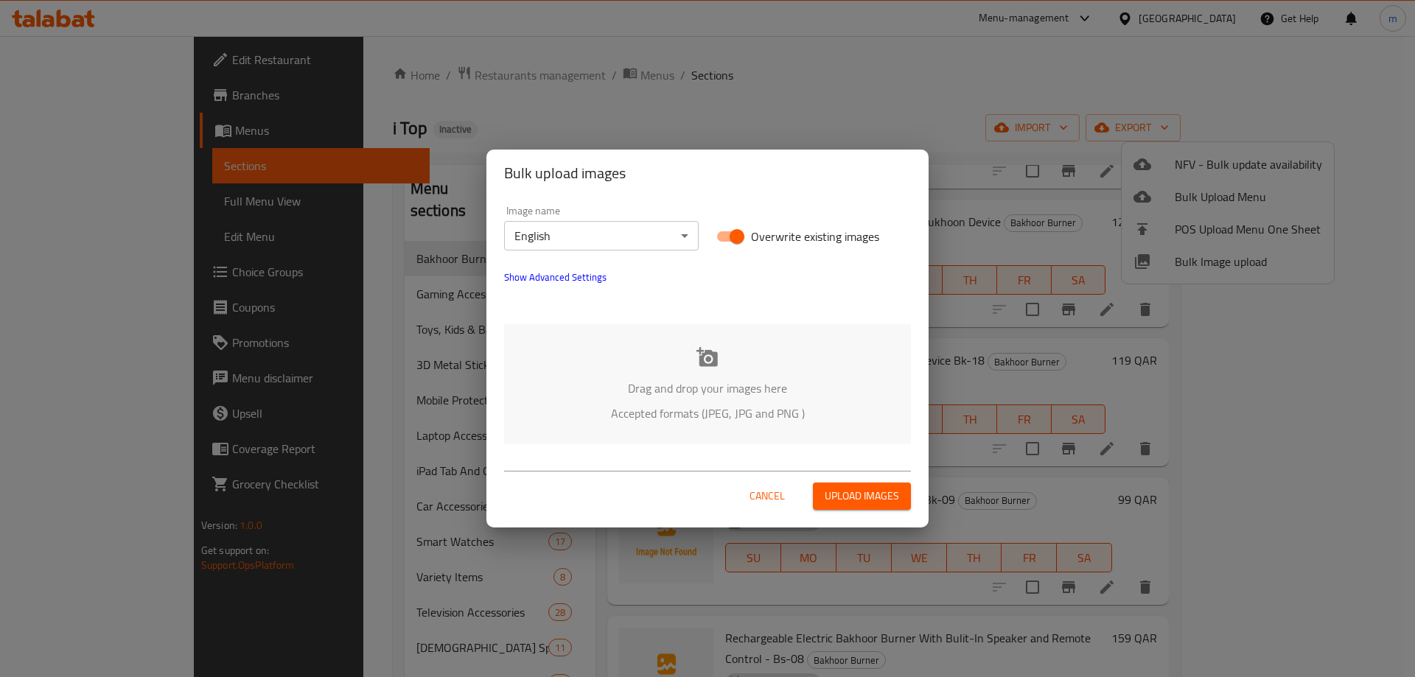  What do you see at coordinates (555, 277) in the screenshot?
I see `button: show more` at bounding box center [555, 277].